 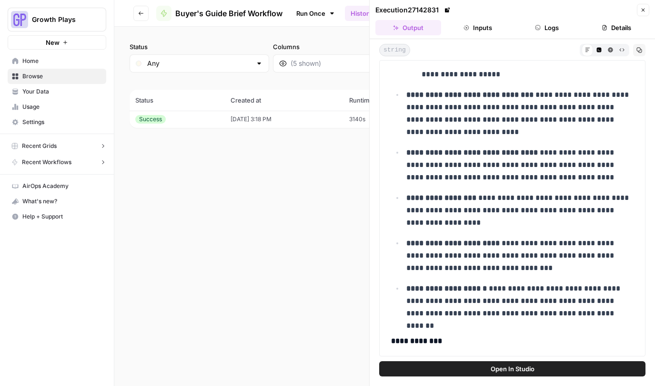 I want to click on span: string, so click(x=395, y=50).